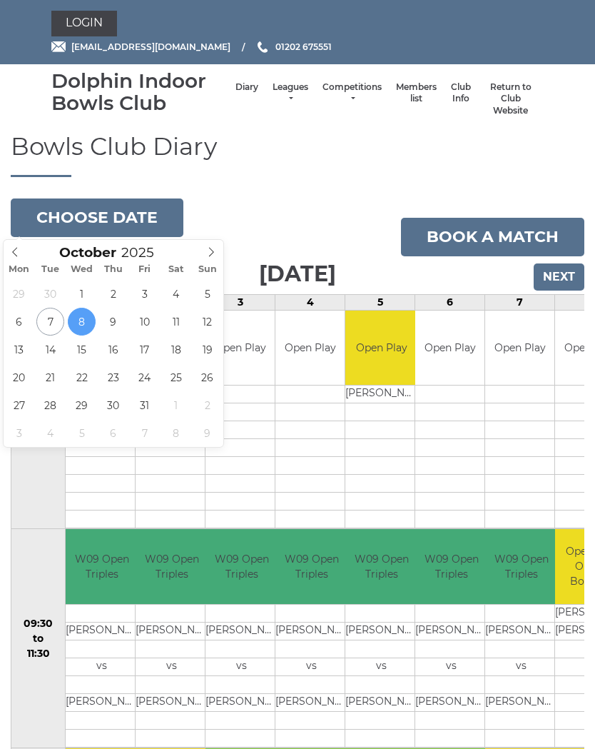  Describe the element at coordinates (50, 293) in the screenshot. I see `span: September 30, 2025` at that location.